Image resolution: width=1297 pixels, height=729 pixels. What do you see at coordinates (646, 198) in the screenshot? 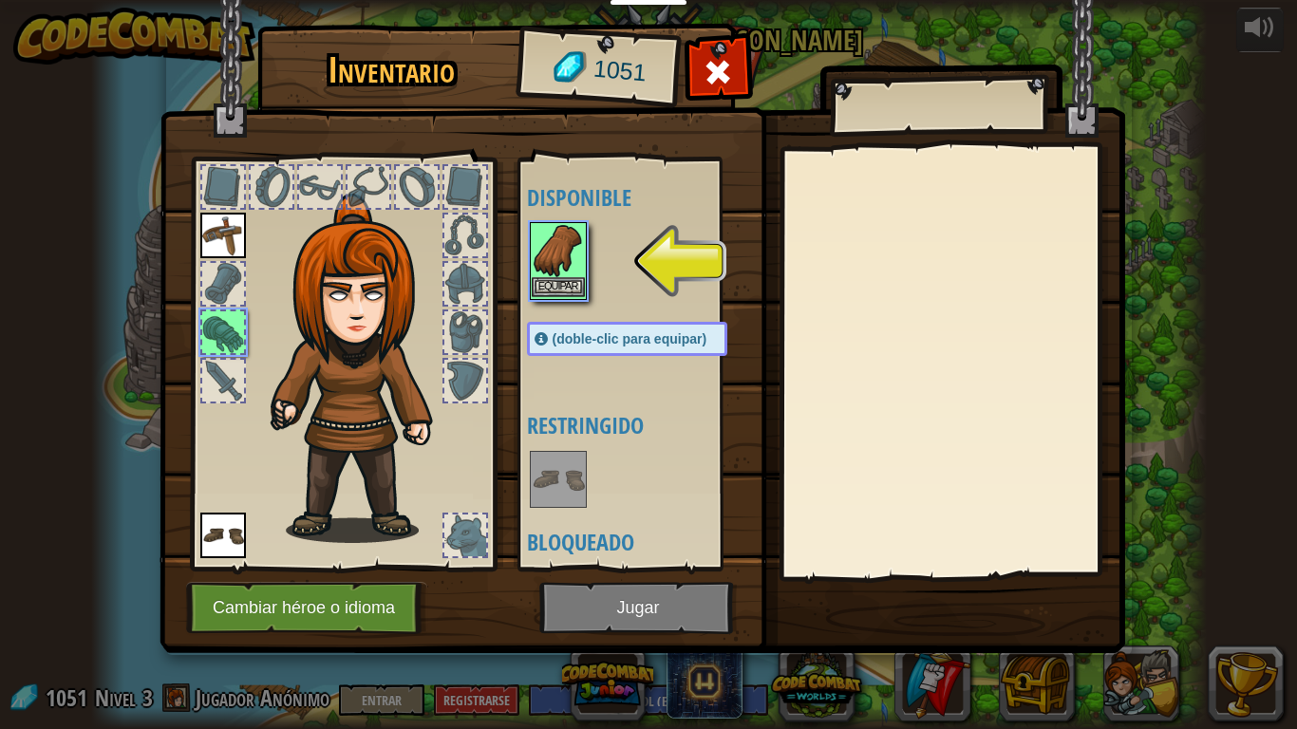
I see `h4: Disponible` at bounding box center [646, 198].